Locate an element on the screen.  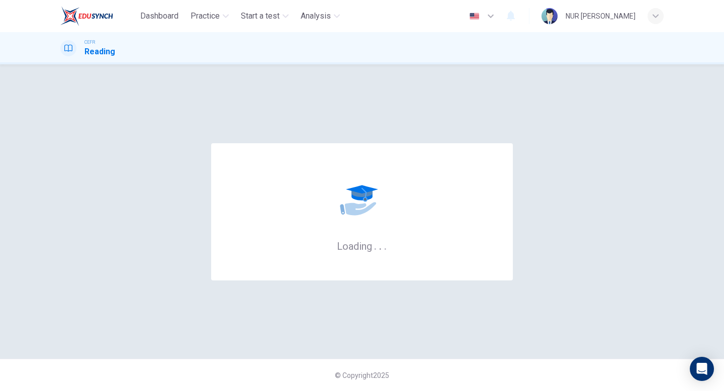
img: en is located at coordinates (474, 16).